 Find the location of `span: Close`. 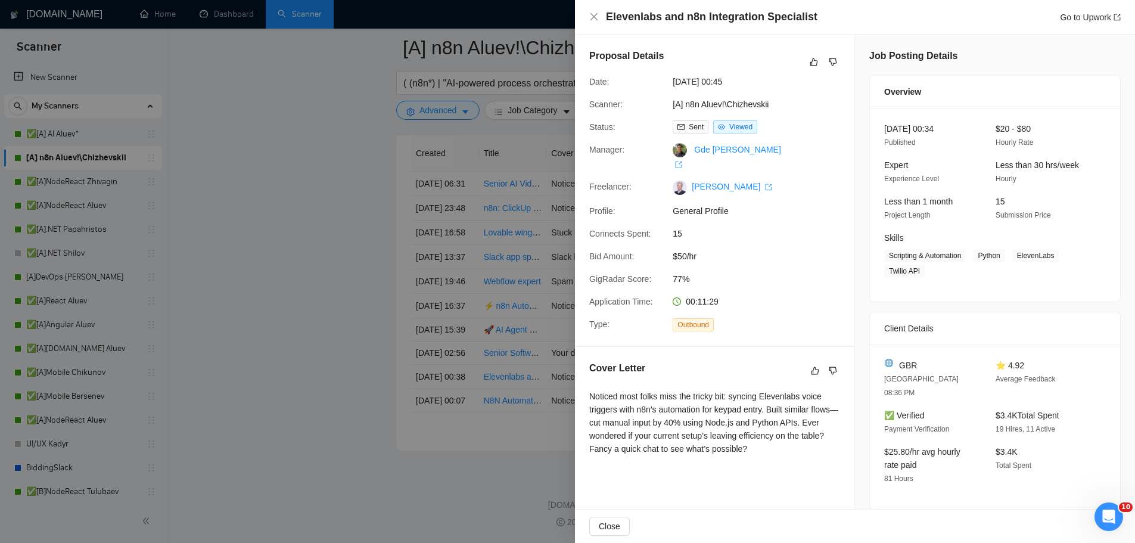

span: Close is located at coordinates (610, 526).